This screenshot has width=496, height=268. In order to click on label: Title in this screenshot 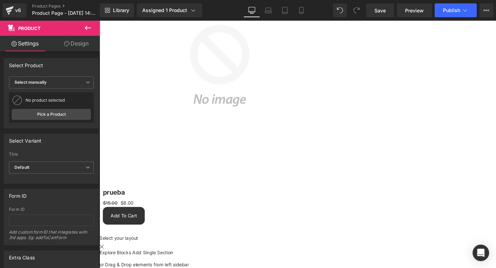, I will do `click(51, 155)`.